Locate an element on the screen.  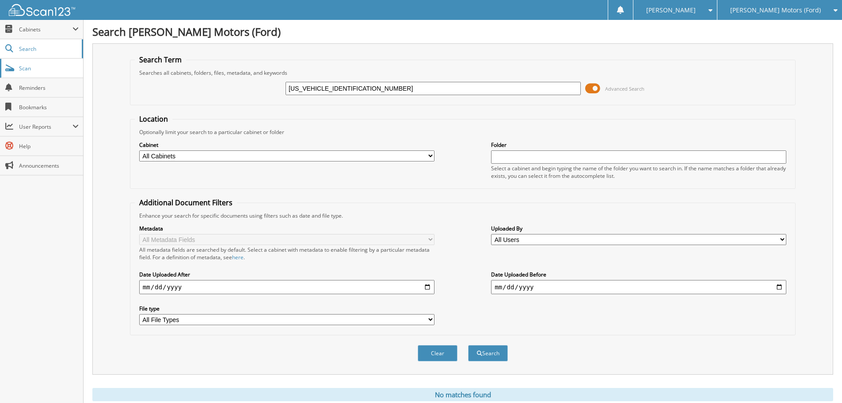
a: here is located at coordinates (238, 257).